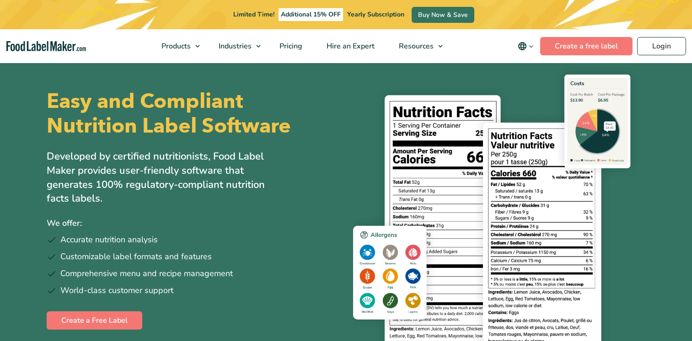 Image resolution: width=692 pixels, height=341 pixels. What do you see at coordinates (587, 46) in the screenshot?
I see `a: Create a free label` at bounding box center [587, 46].